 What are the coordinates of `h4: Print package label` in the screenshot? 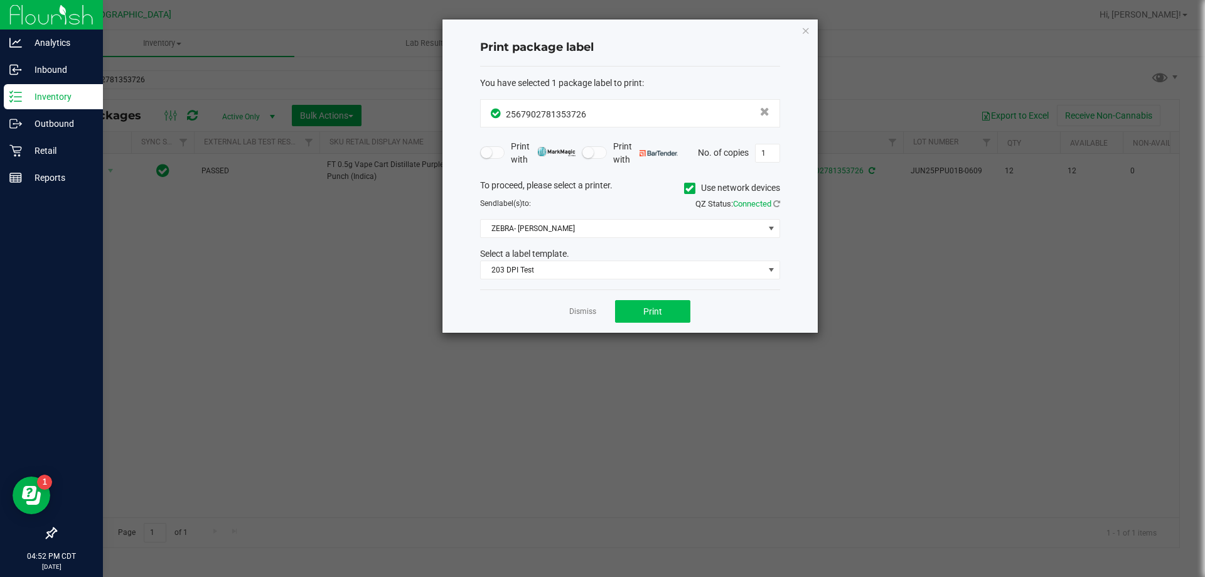 It's located at (630, 48).